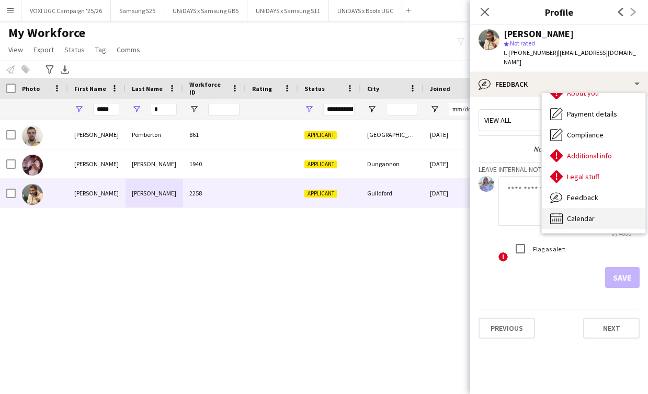 Image resolution: width=648 pixels, height=394 pixels. I want to click on span: Feedback, so click(582, 198).